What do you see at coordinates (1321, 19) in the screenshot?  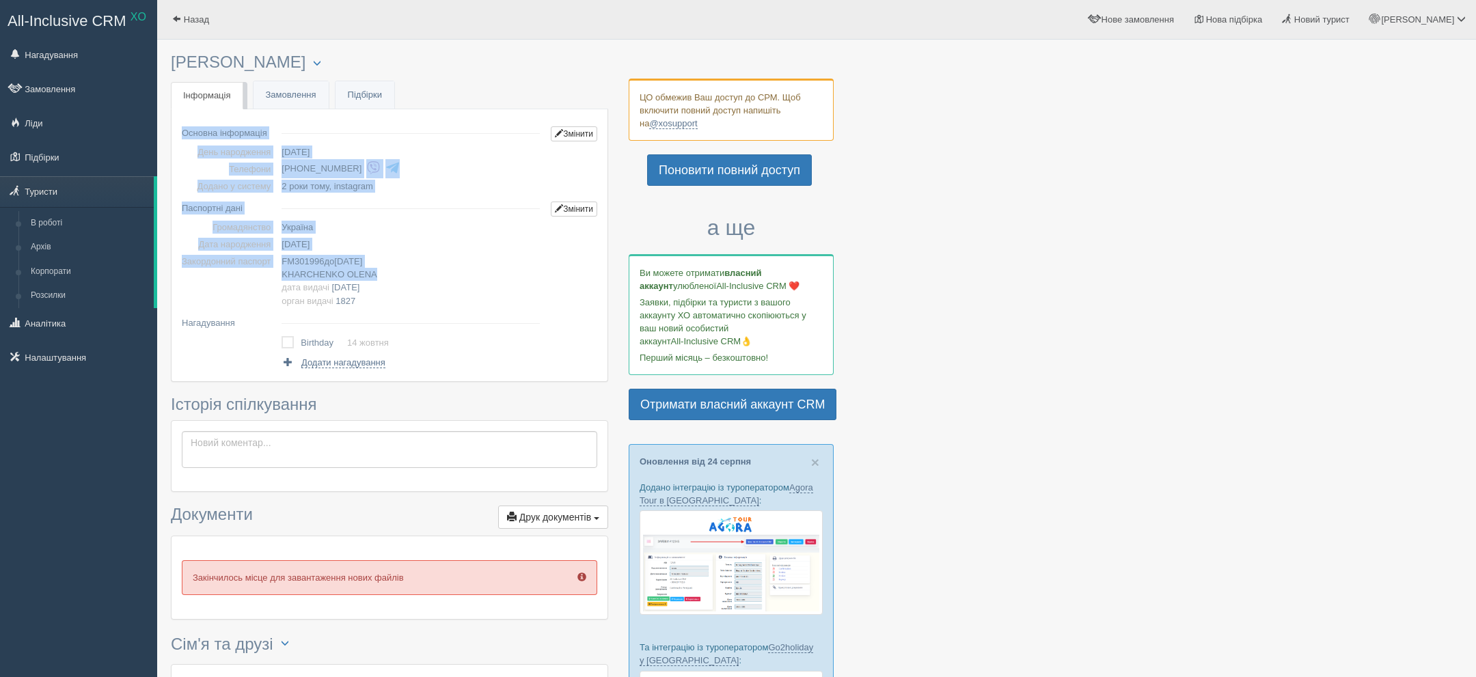 I see `span: Новий турист` at bounding box center [1321, 19].